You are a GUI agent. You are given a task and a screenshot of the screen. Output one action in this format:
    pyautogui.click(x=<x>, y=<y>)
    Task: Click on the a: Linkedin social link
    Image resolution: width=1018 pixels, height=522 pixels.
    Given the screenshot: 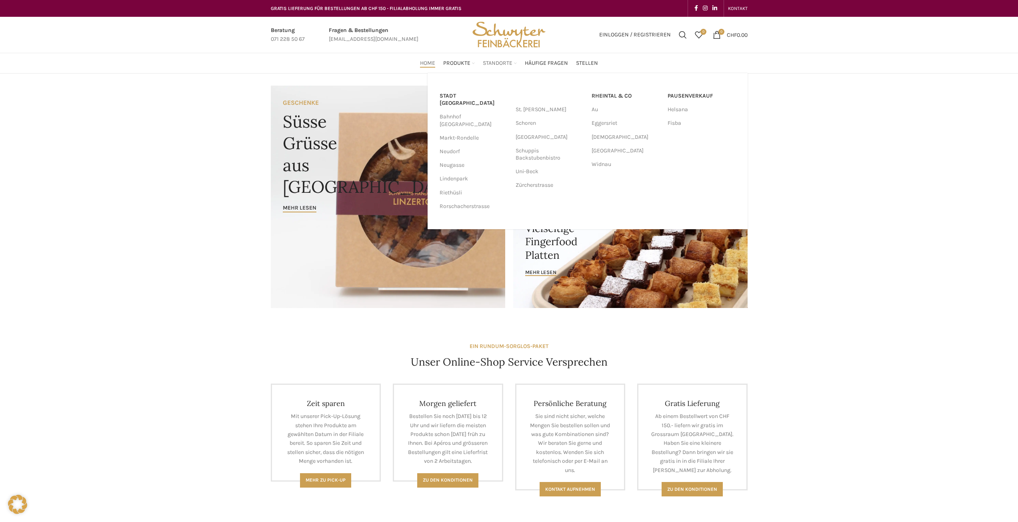 What is the action you would take?
    pyautogui.click(x=715, y=8)
    